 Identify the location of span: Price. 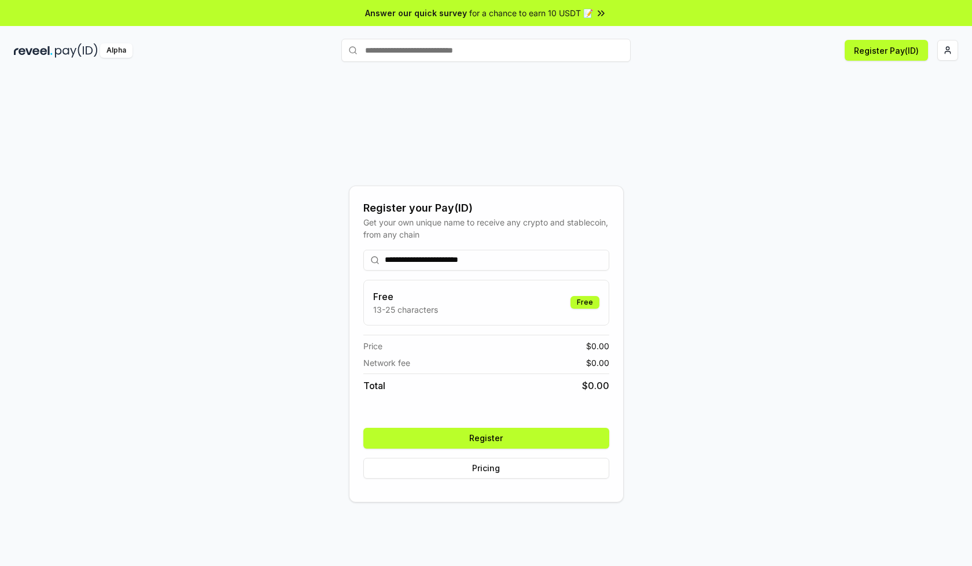
(372, 346).